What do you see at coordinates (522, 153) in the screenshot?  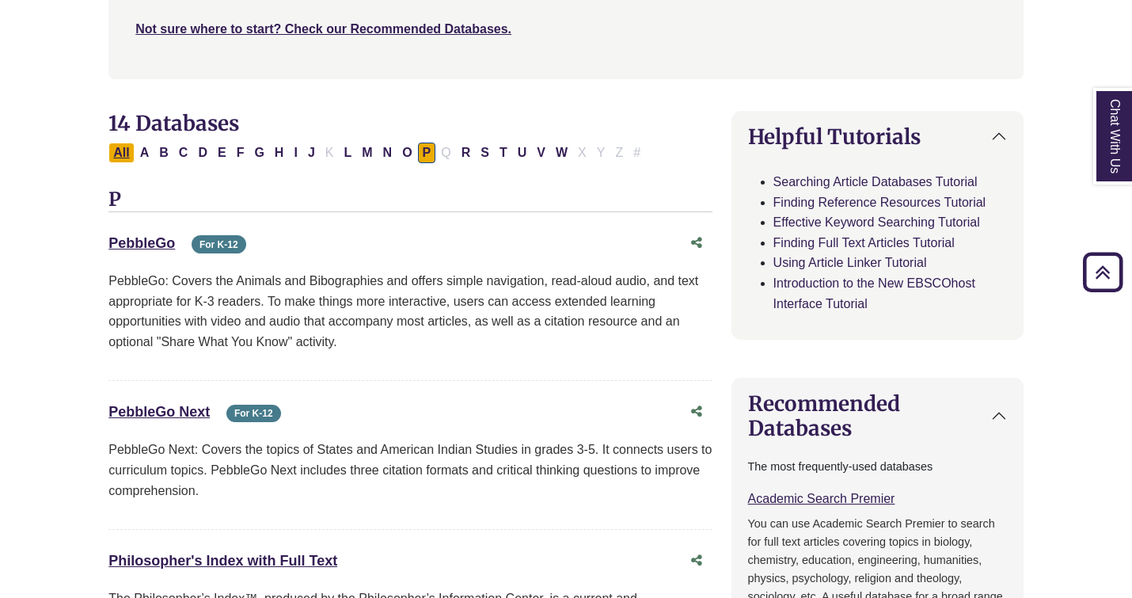 I see `button: Filter Results U` at bounding box center [522, 153].